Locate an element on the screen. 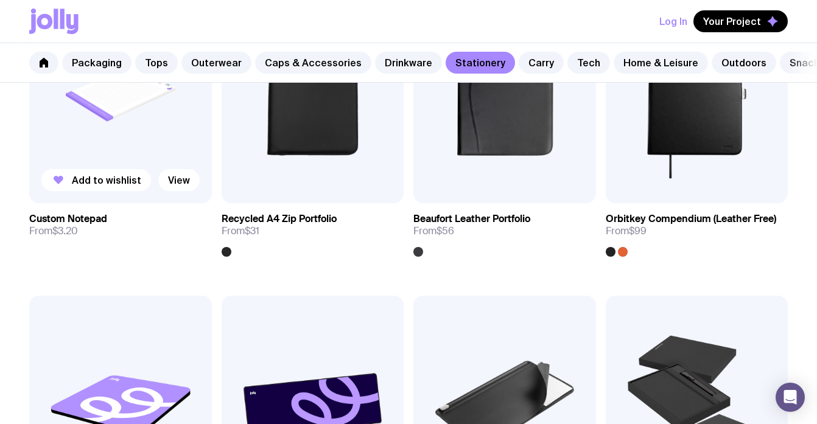 The width and height of the screenshot is (817, 424). button: Add to wishlist is located at coordinates (96, 180).